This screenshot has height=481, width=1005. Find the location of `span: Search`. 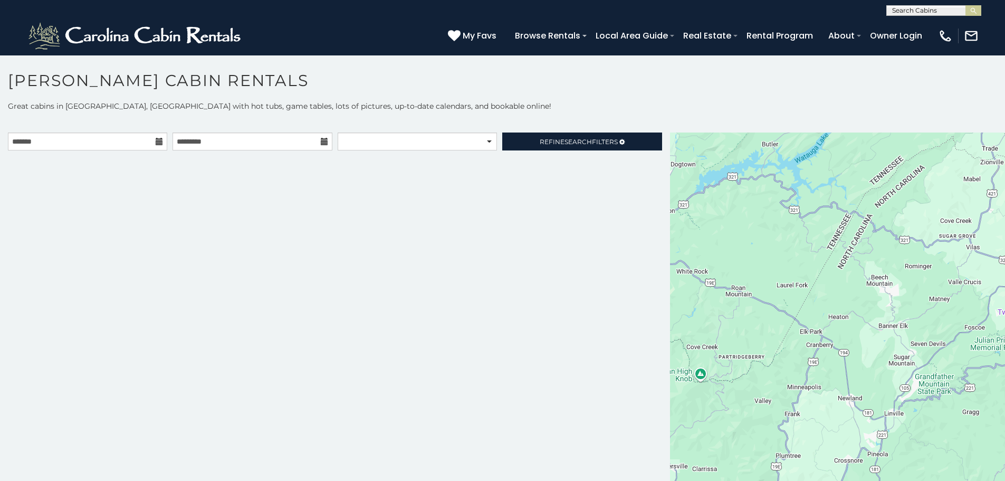

span: Search is located at coordinates (578, 141).